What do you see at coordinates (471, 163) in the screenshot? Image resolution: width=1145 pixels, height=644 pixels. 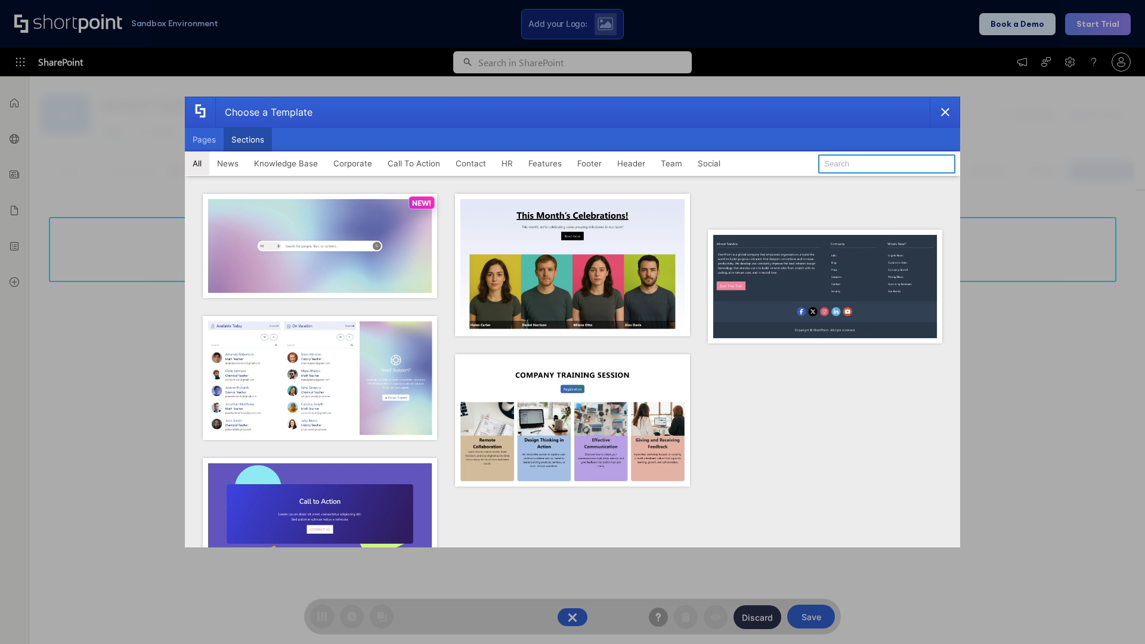 I see `button: Contact` at bounding box center [471, 163].